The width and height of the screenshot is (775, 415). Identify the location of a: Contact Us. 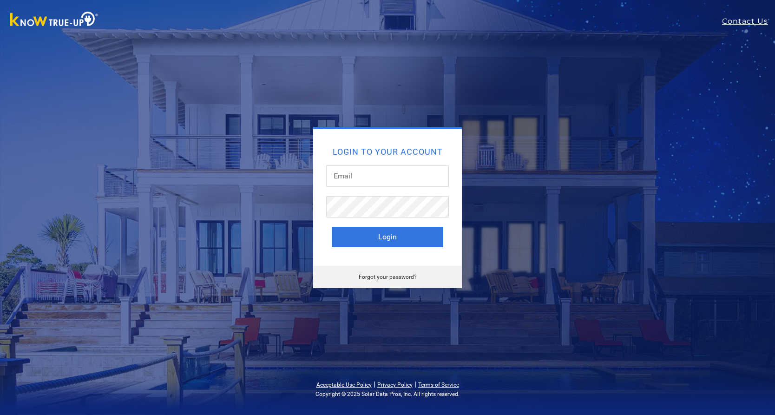
(749, 21).